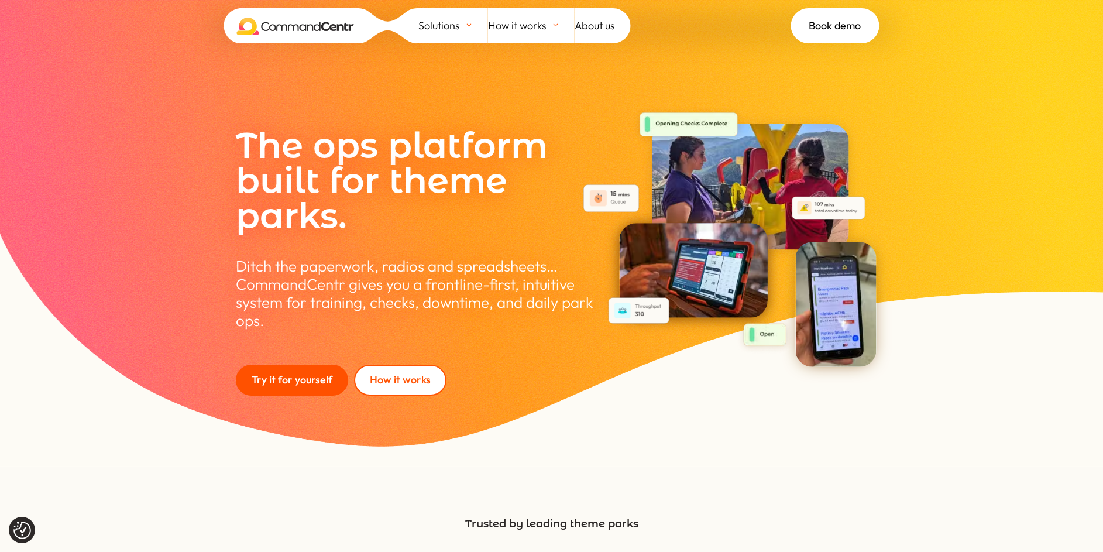 The height and width of the screenshot is (552, 1103). I want to click on picture: Tablet, so click(693, 314).